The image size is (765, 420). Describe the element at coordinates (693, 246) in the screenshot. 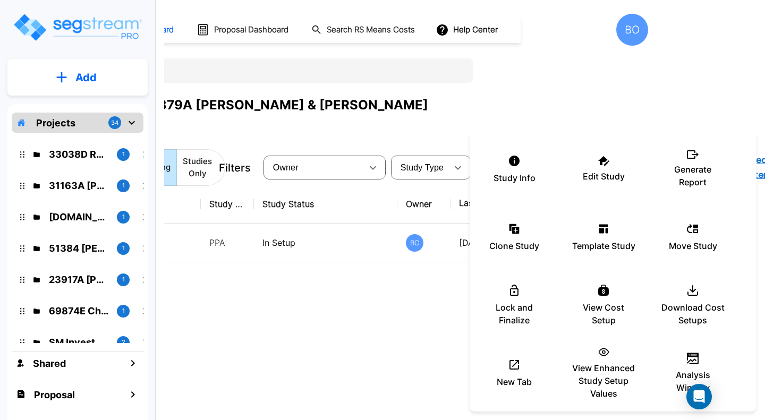

I see `p: Move Study` at that location.